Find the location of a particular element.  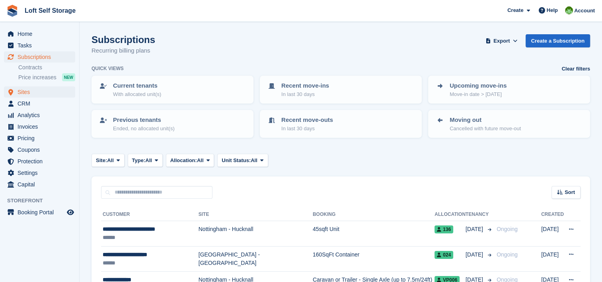

p: Current tenants is located at coordinates (137, 85).